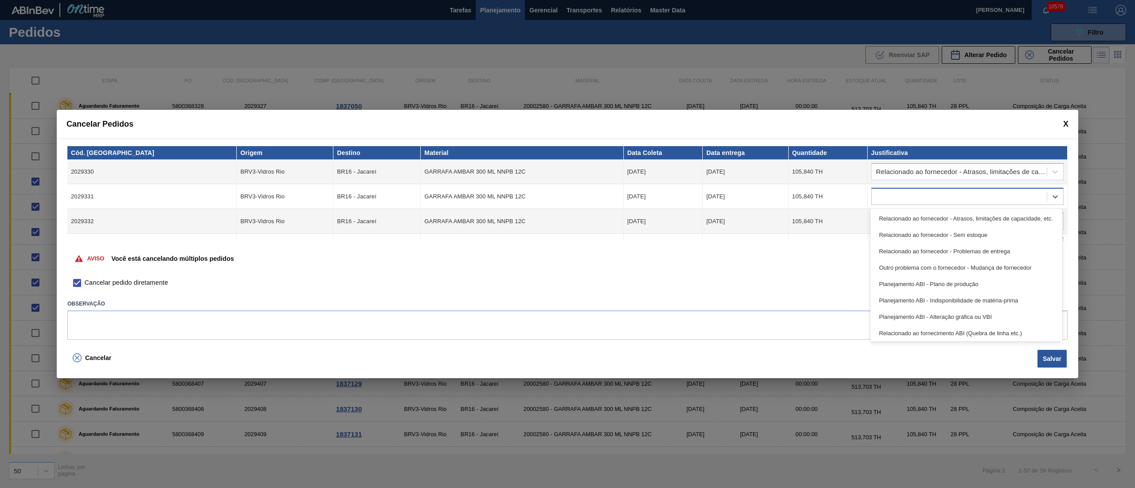  I want to click on button: Salvar, so click(1052, 359).